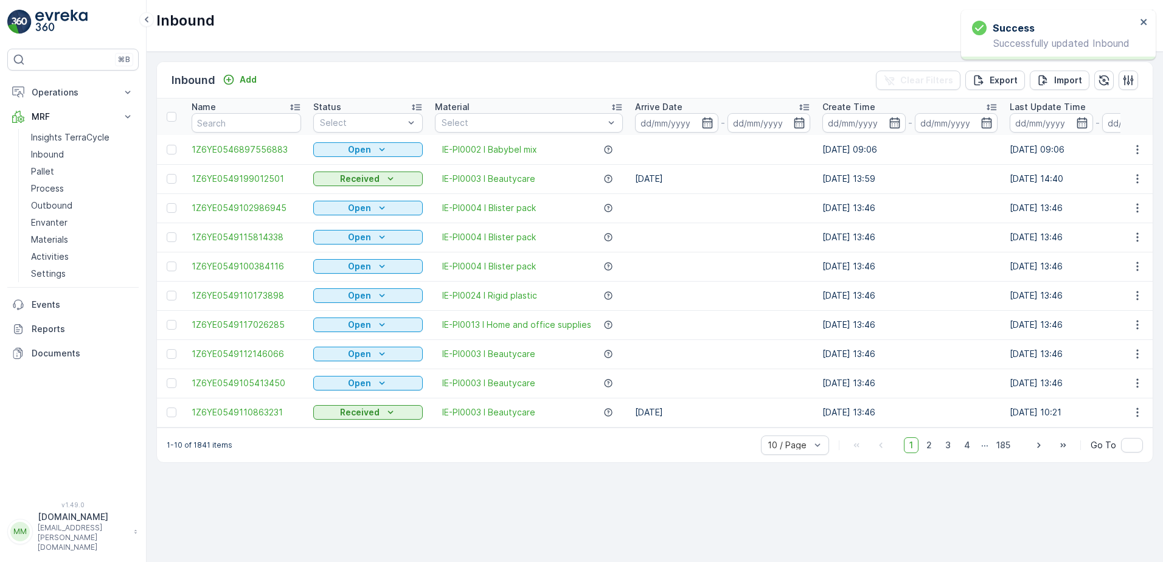 This screenshot has height=562, width=1163. What do you see at coordinates (73, 354) in the screenshot?
I see `a: Documents` at bounding box center [73, 354].